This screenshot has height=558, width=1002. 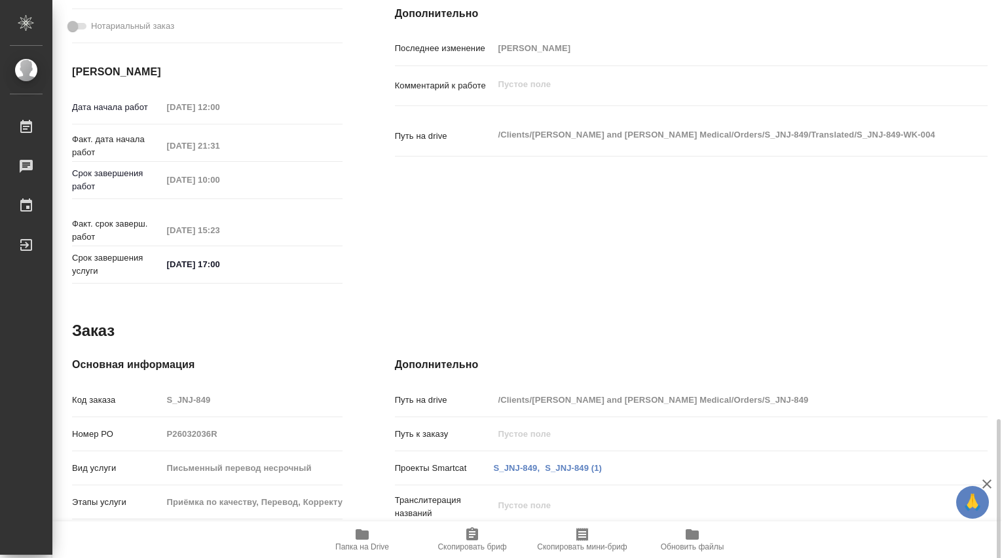 What do you see at coordinates (692, 540) in the screenshot?
I see `button: Обновить файлы` at bounding box center [692, 540].